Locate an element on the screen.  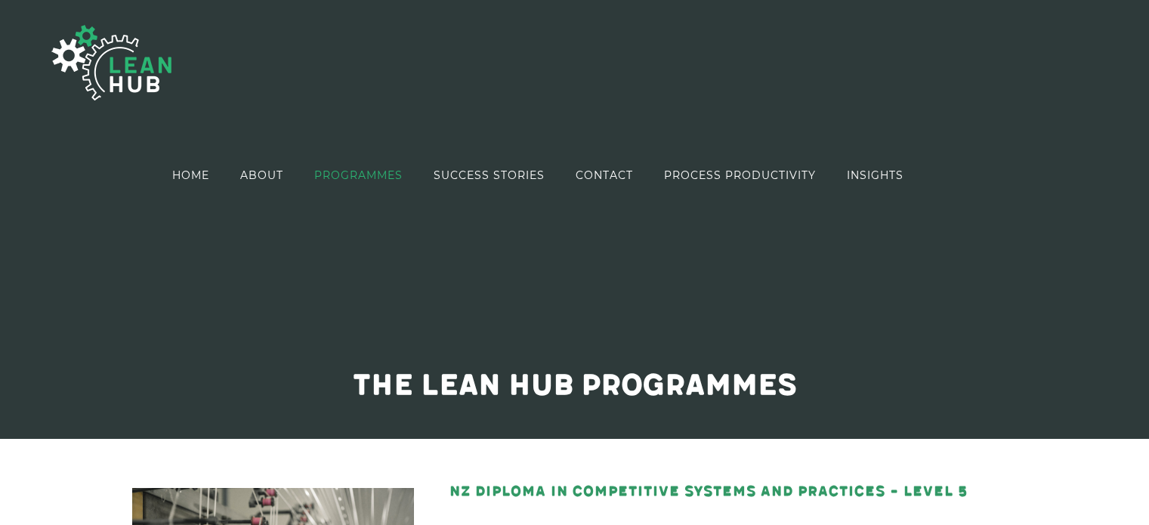
strong: NZ Diploma in Competitive Systems and Practices – Level 5 is located at coordinates (708, 491).